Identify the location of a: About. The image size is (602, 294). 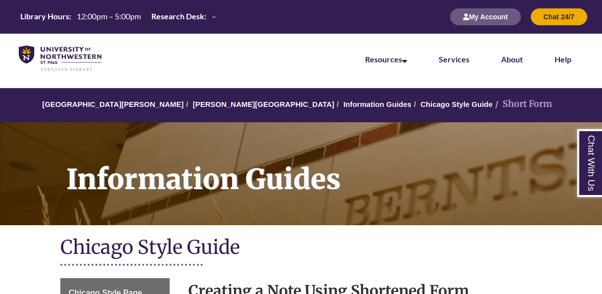
(512, 59).